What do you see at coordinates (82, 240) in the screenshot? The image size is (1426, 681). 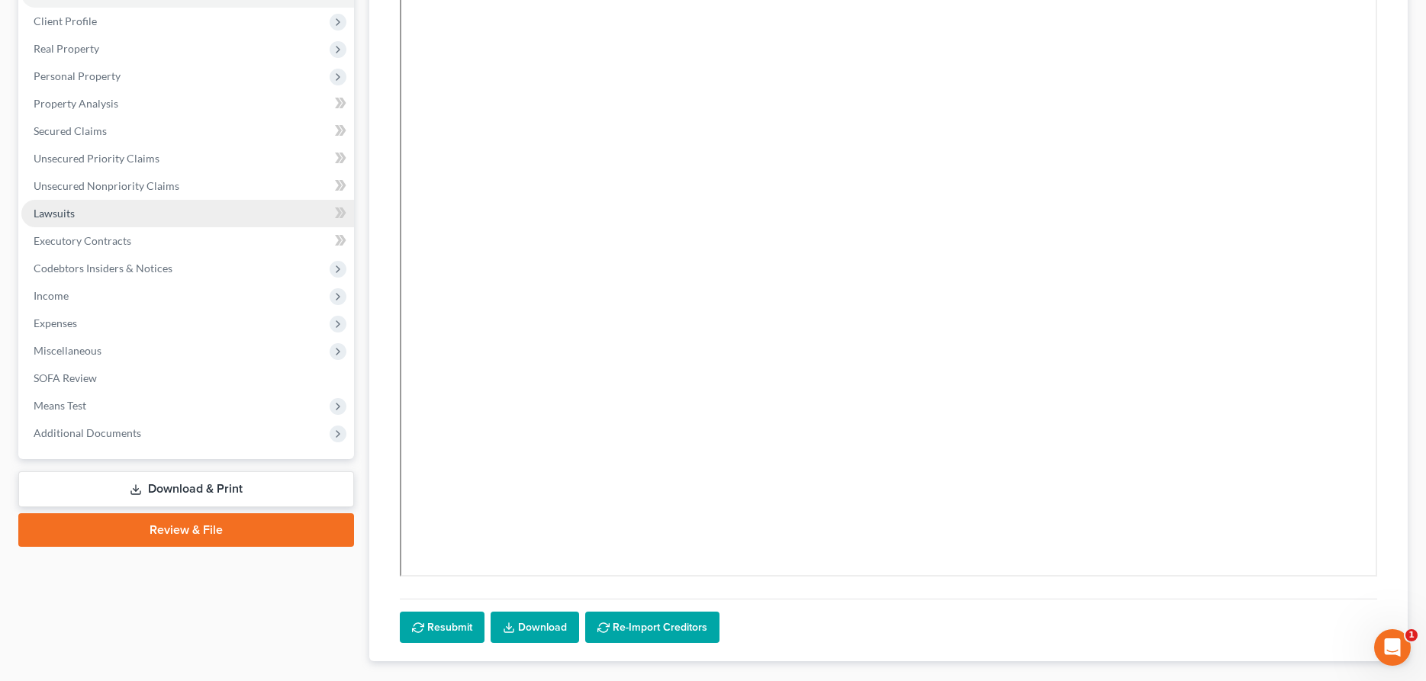 I see `span: Executory Contracts` at bounding box center [82, 240].